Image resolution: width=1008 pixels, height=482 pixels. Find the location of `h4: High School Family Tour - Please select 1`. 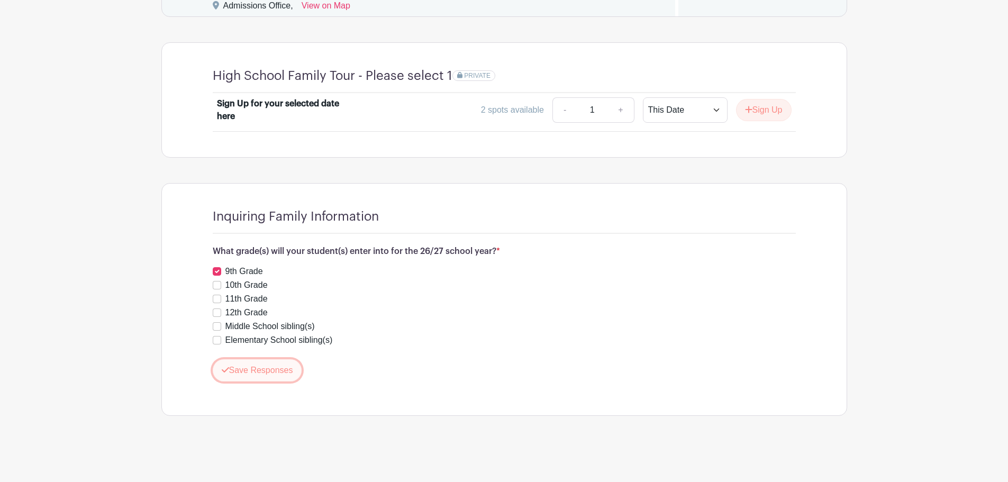

h4: High School Family Tour - Please select 1 is located at coordinates (332, 76).